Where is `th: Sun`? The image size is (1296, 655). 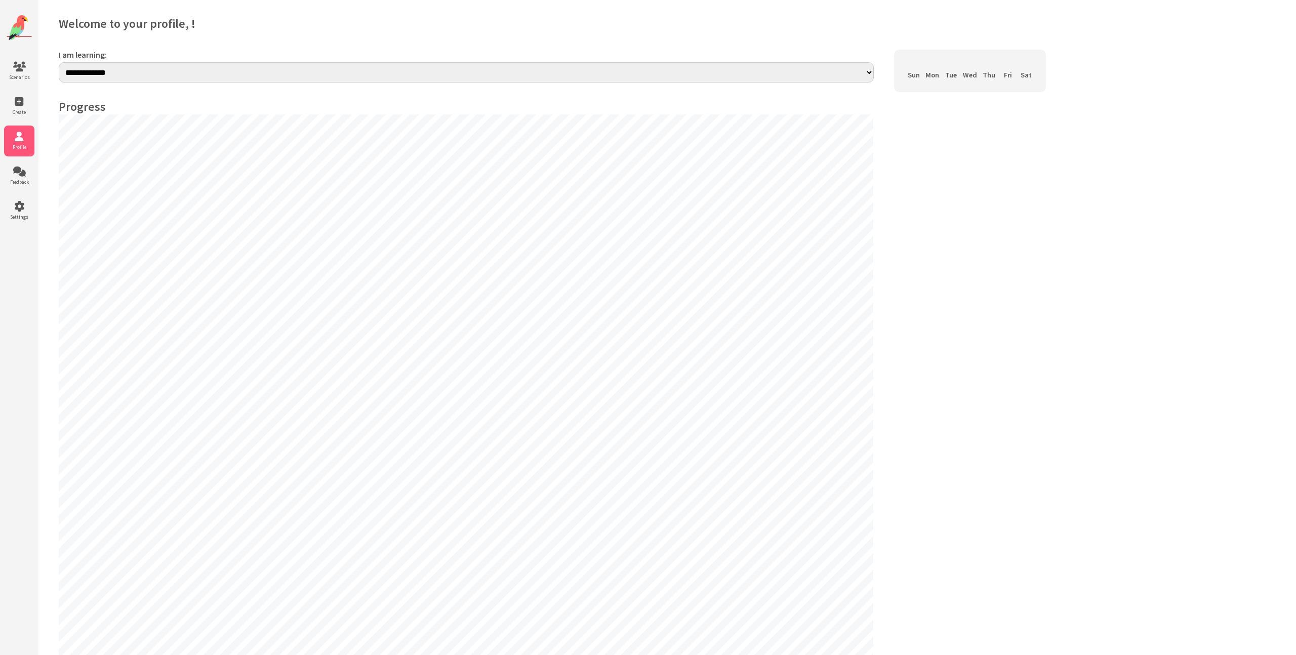
th: Sun is located at coordinates (913, 75).